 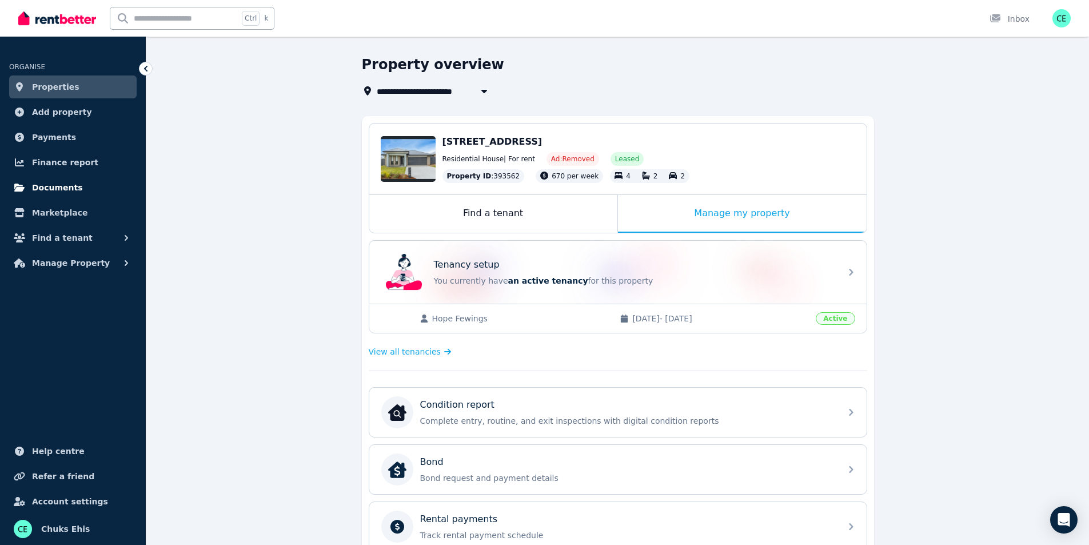 I want to click on div: Open Intercom Messenger, so click(x=1064, y=520).